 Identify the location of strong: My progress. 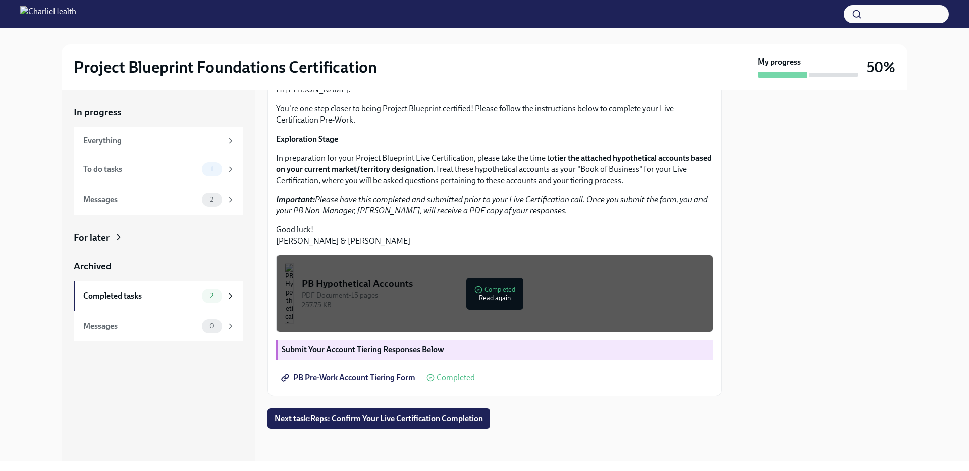
(779, 62).